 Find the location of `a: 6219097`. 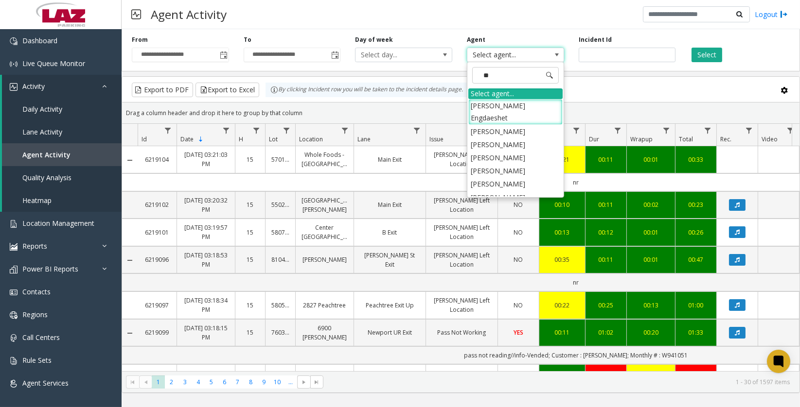

a: 6219097 is located at coordinates (157, 305).